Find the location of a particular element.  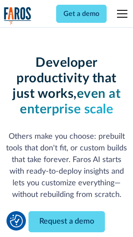

a: home is located at coordinates (18, 16).